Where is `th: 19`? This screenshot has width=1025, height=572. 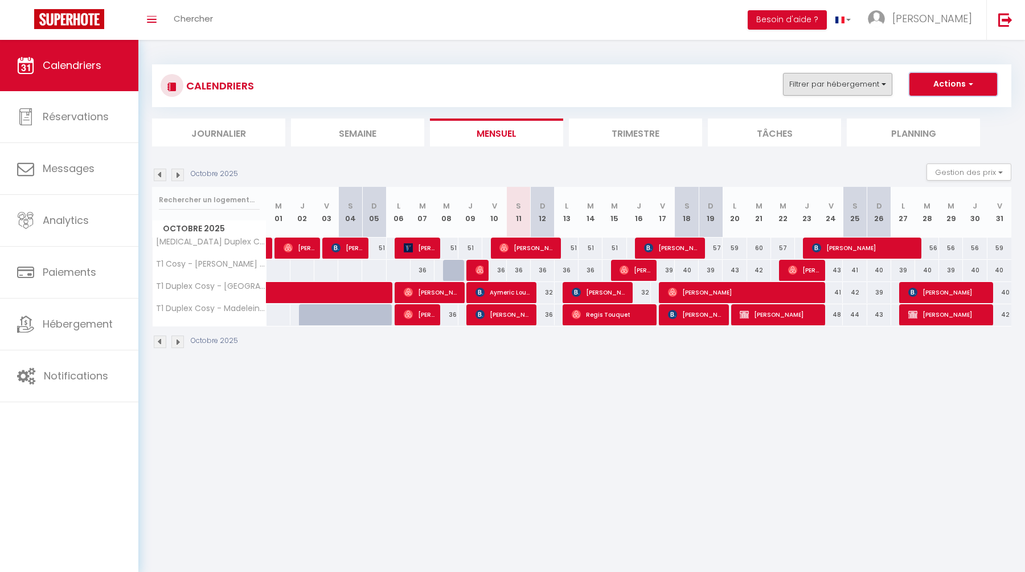
th: 19 is located at coordinates (710, 212).